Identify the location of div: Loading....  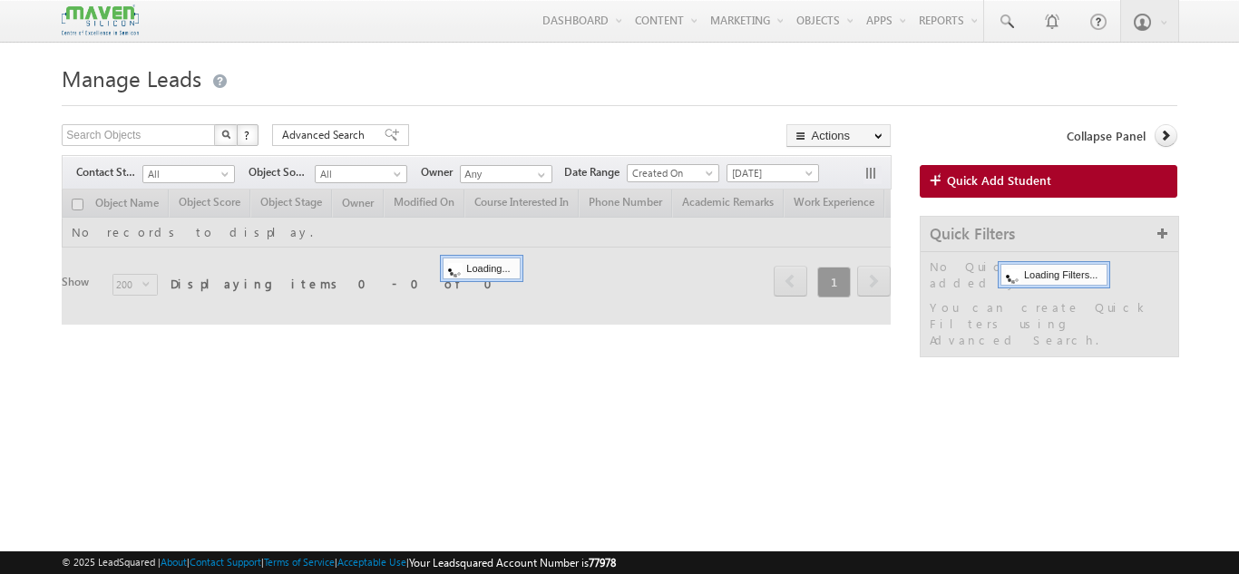
(481, 268).